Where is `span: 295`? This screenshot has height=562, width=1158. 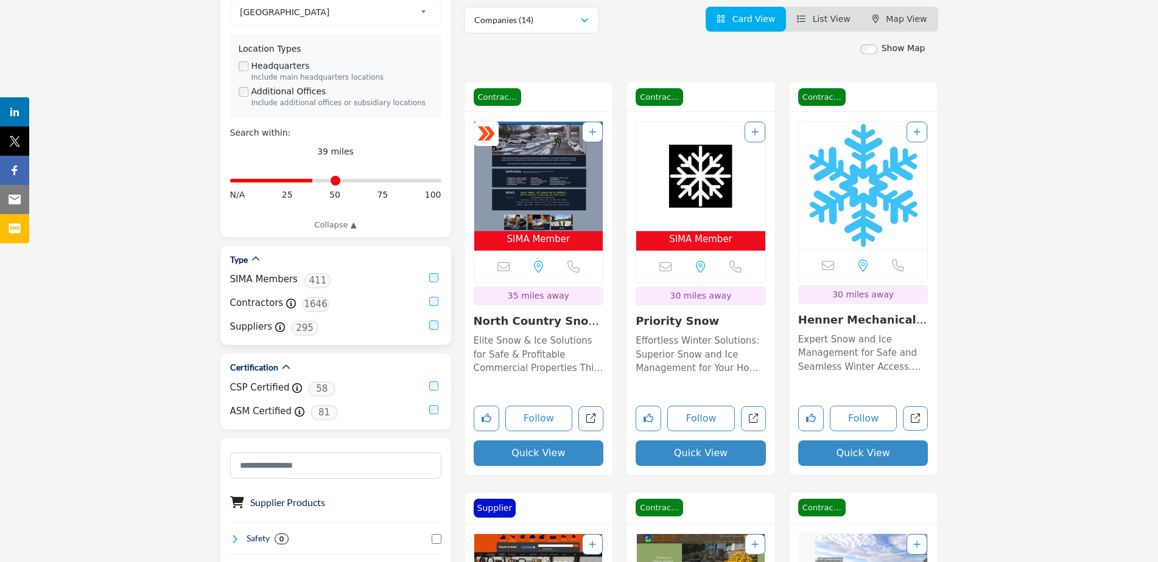
span: 295 is located at coordinates (304, 328).